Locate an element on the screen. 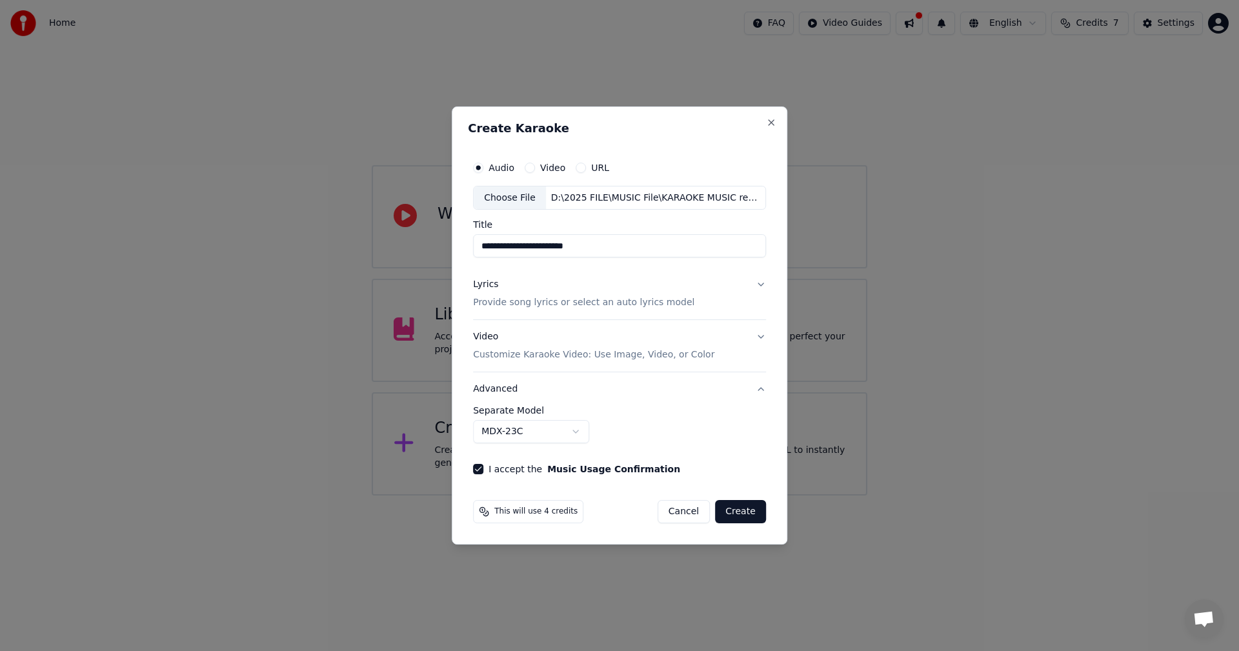 This screenshot has width=1239, height=651. h2: Create Karaoke is located at coordinates (620, 128).